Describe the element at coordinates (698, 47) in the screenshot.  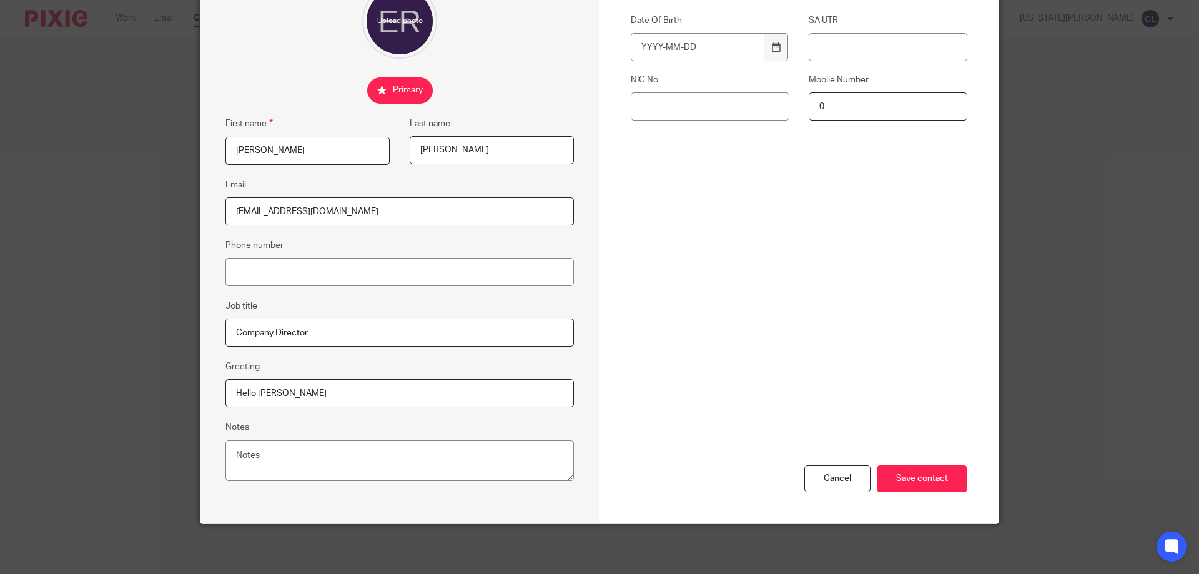
I see `input: YYYY-MM-DD` at that location.